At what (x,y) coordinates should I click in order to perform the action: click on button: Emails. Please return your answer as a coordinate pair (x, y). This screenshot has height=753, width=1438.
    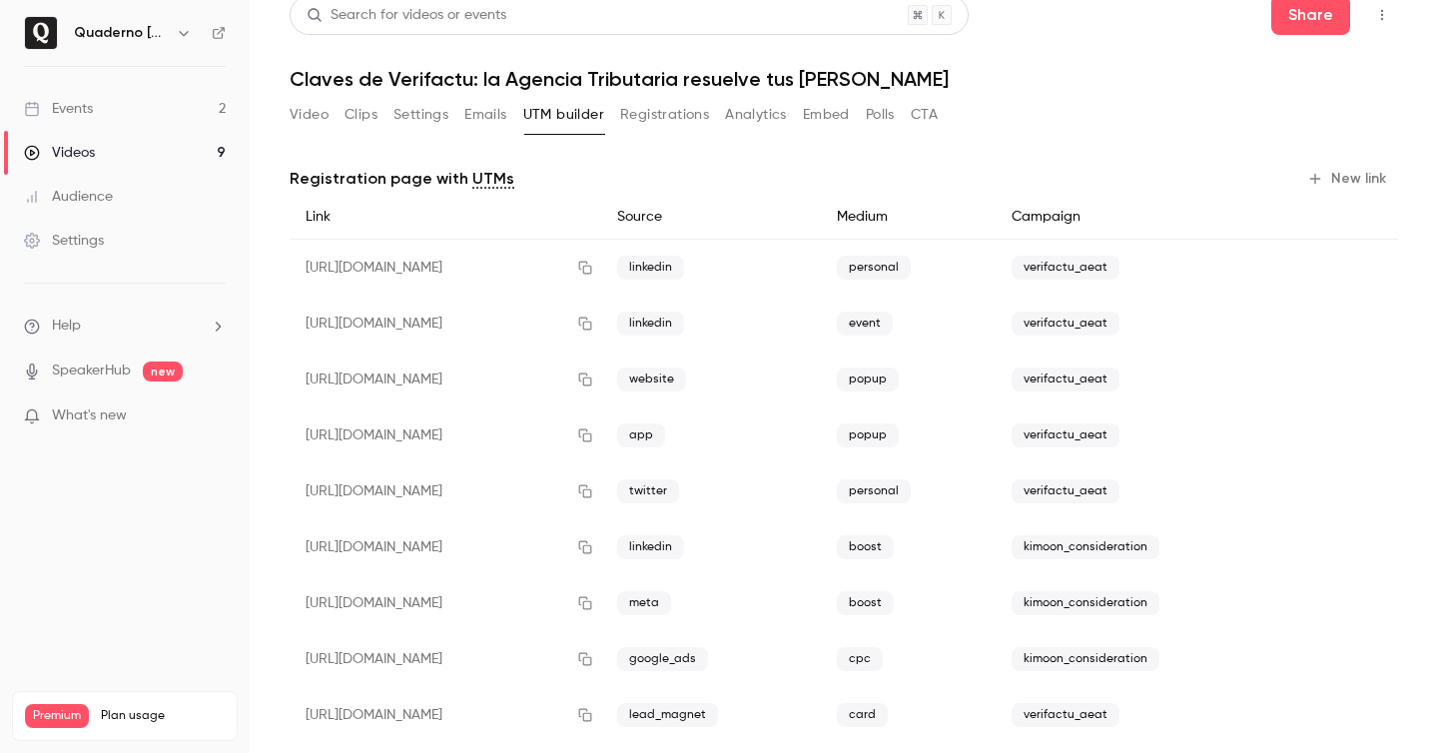
    Looking at the image, I should click on (485, 115).